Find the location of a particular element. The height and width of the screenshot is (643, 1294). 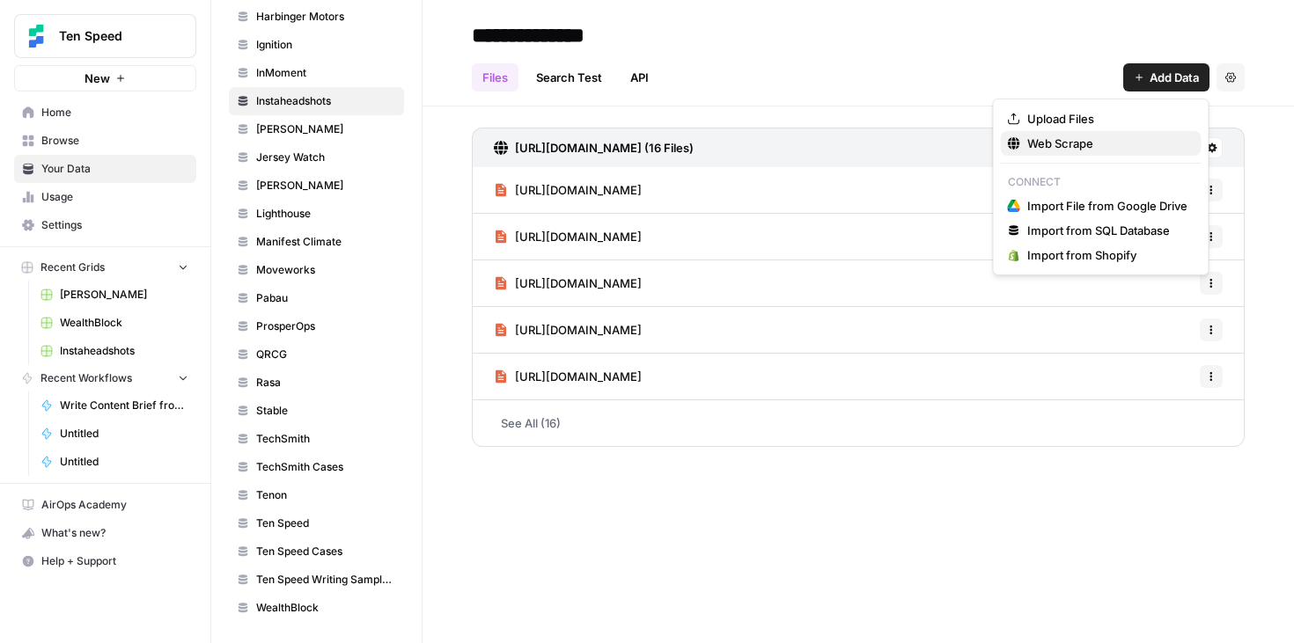

a: Manifest Climate is located at coordinates (316, 242).